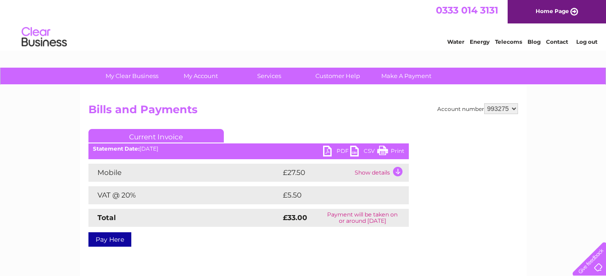 This screenshot has height=276, width=606. What do you see at coordinates (557, 42) in the screenshot?
I see `a: Contact` at bounding box center [557, 42].